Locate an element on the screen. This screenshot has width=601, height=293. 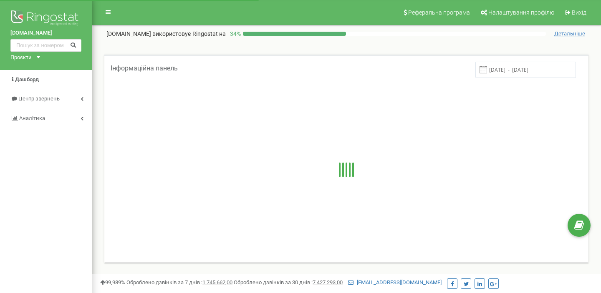
span: Інформаційна панель is located at coordinates (144, 68).